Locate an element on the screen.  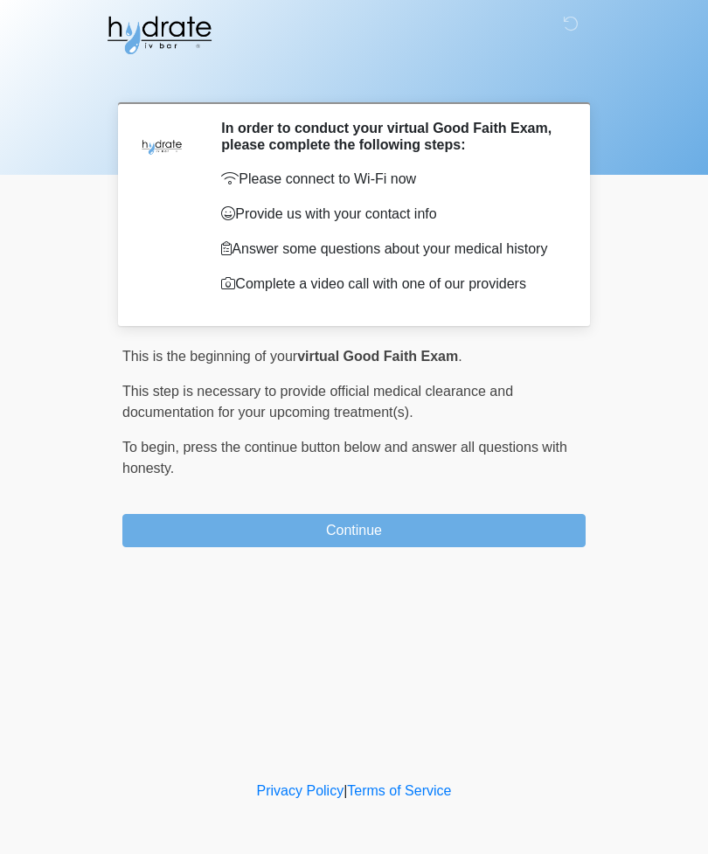
img: Agent Avatar is located at coordinates (162, 146).